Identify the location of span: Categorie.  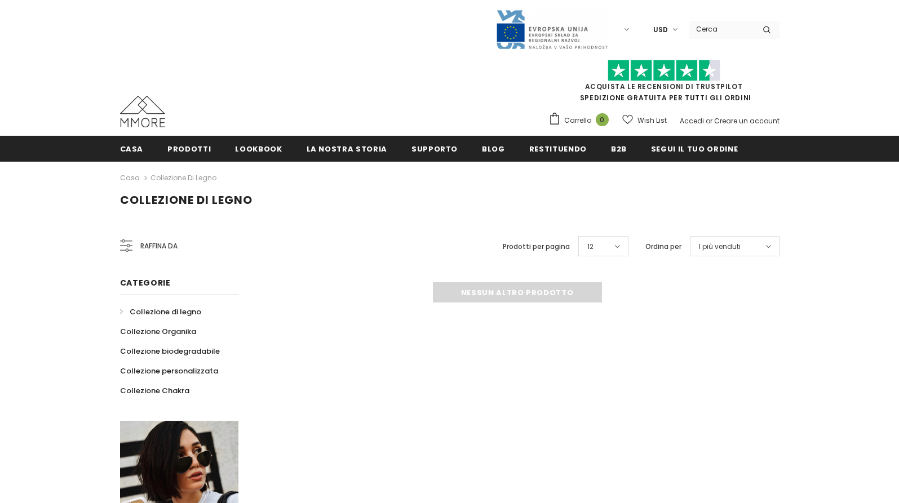
(145, 283).